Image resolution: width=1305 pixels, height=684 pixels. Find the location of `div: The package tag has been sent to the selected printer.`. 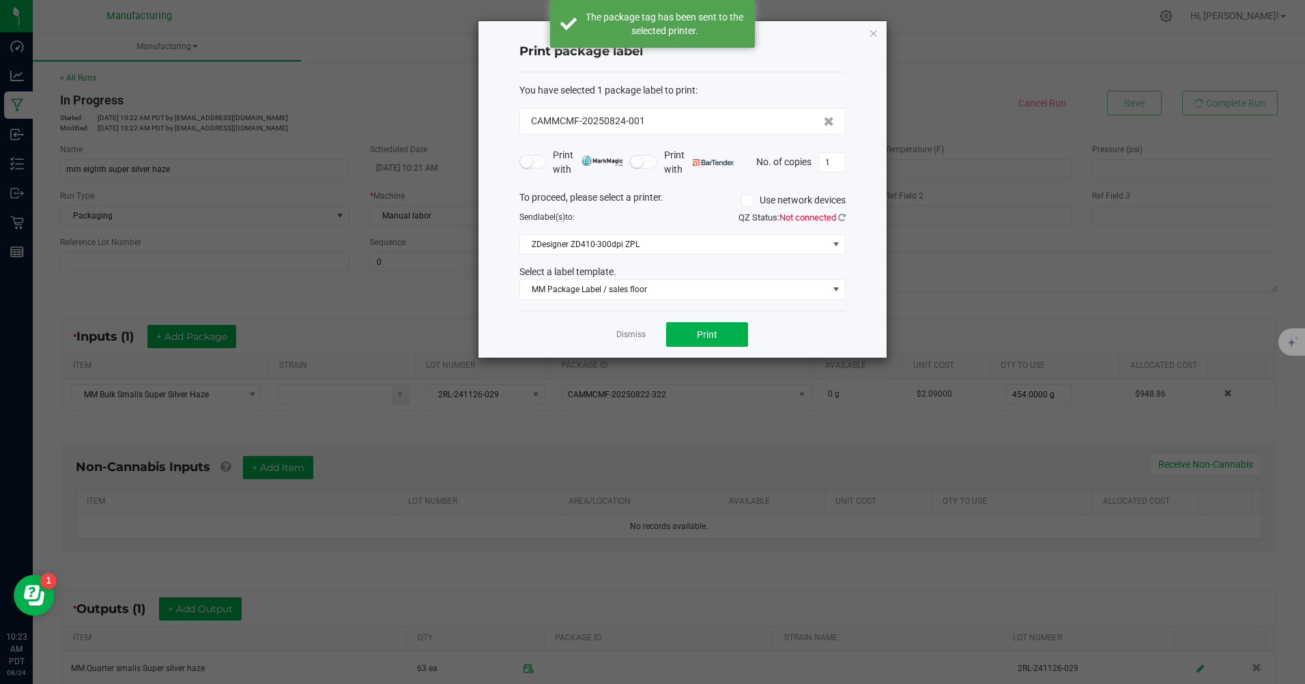

div: The package tag has been sent to the selected printer. is located at coordinates (664, 24).